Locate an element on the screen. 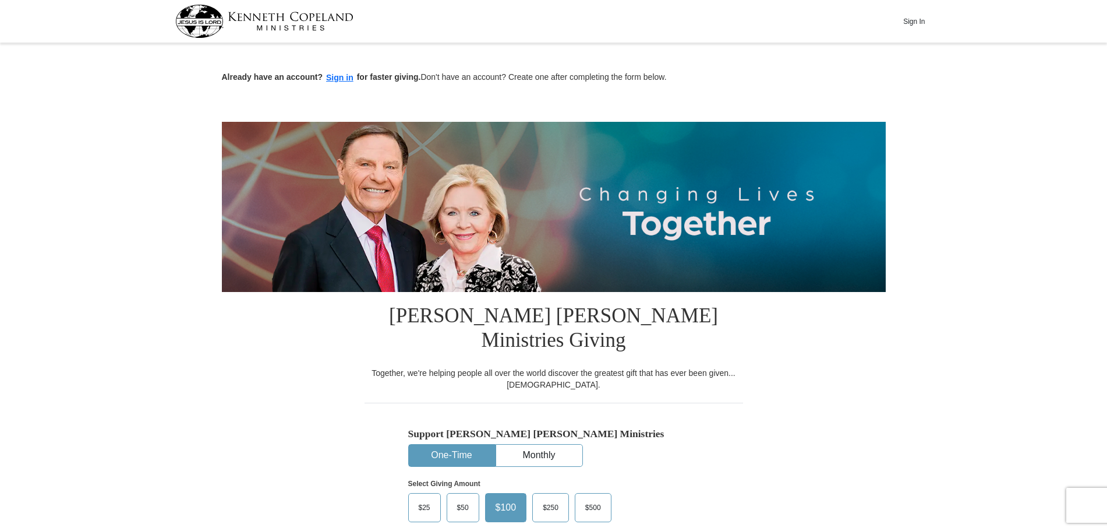 The width and height of the screenshot is (1107, 531). span: $250 is located at coordinates (550, 507).